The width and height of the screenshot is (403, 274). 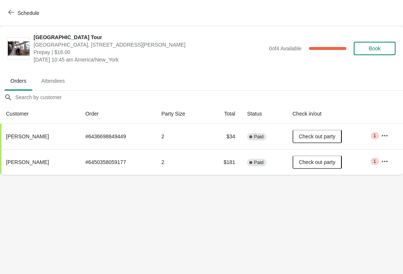 I want to click on input: Search by customer, so click(x=209, y=97).